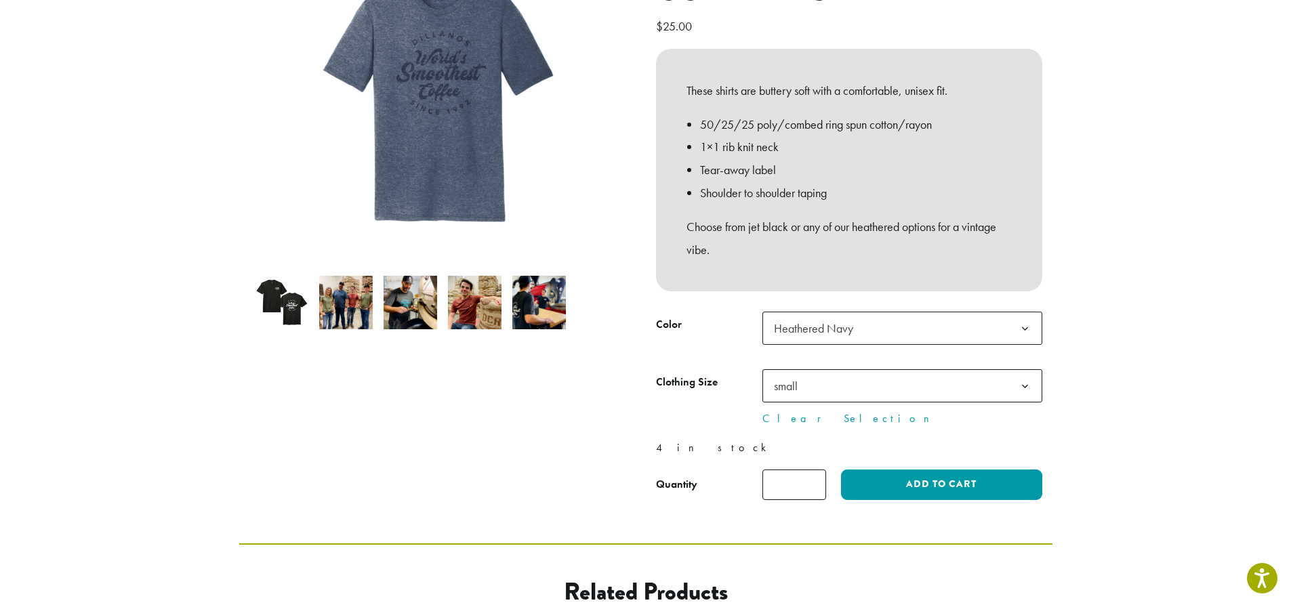  I want to click on p: 4 in stock, so click(849, 448).